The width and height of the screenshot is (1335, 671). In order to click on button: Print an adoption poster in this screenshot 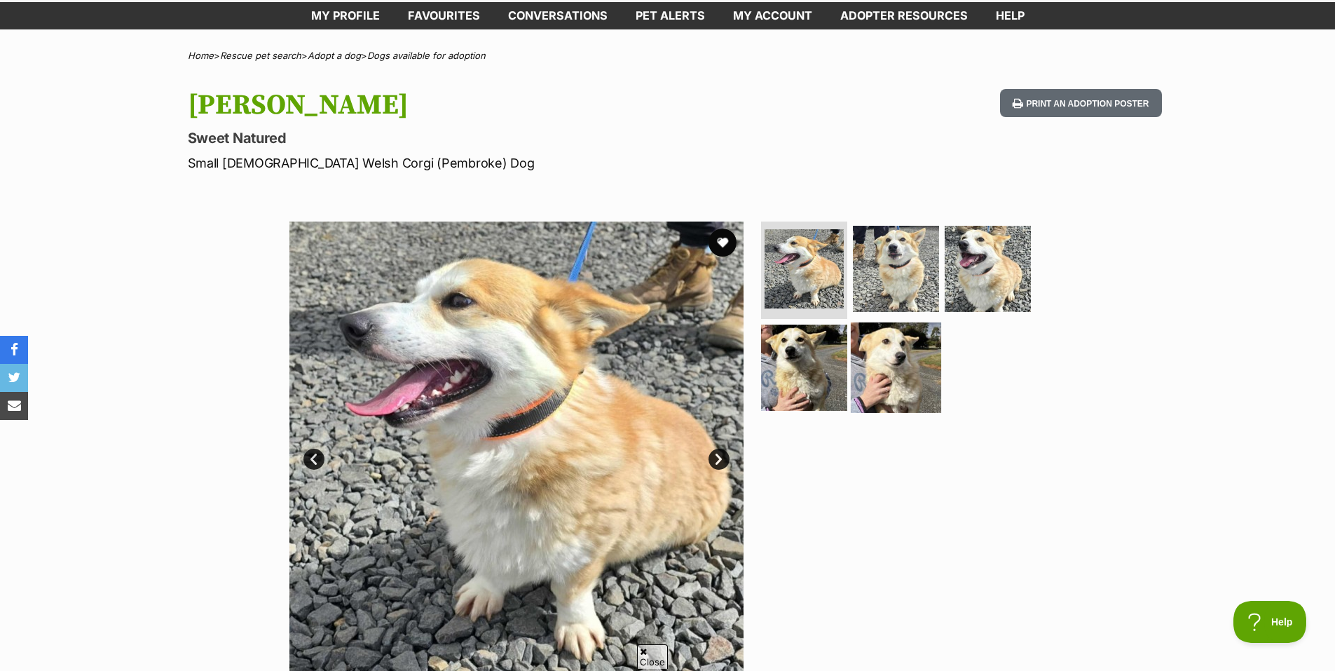, I will do `click(1081, 103)`.